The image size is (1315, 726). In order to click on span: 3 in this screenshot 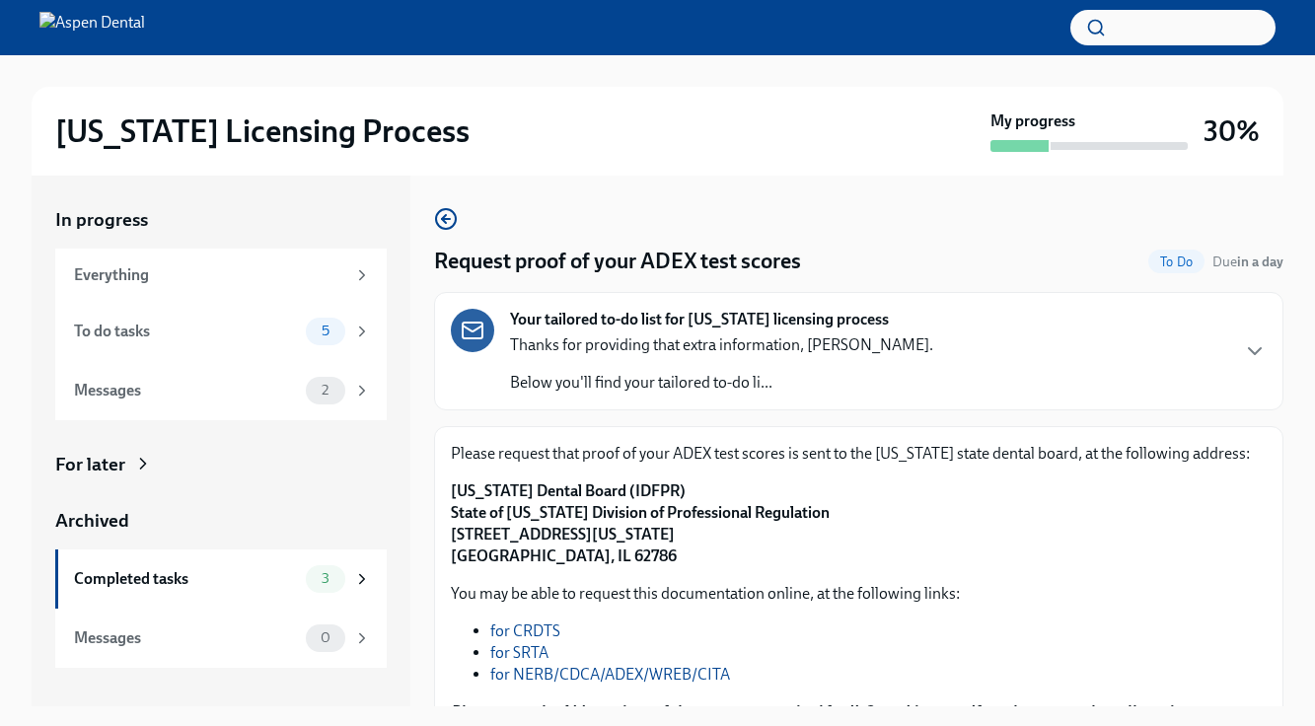, I will do `click(326, 578)`.